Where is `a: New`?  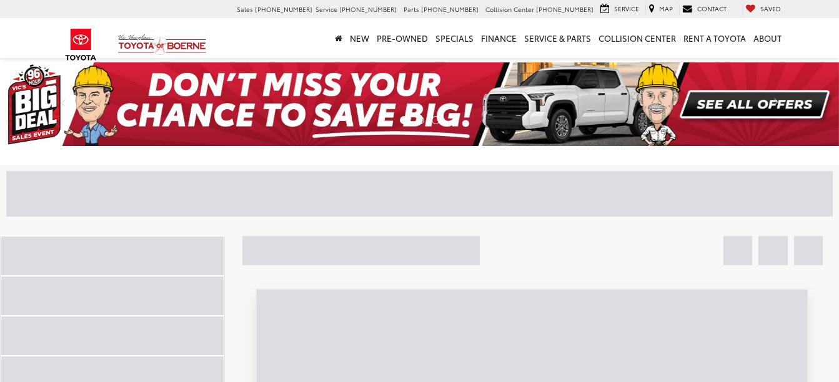 a: New is located at coordinates (359, 38).